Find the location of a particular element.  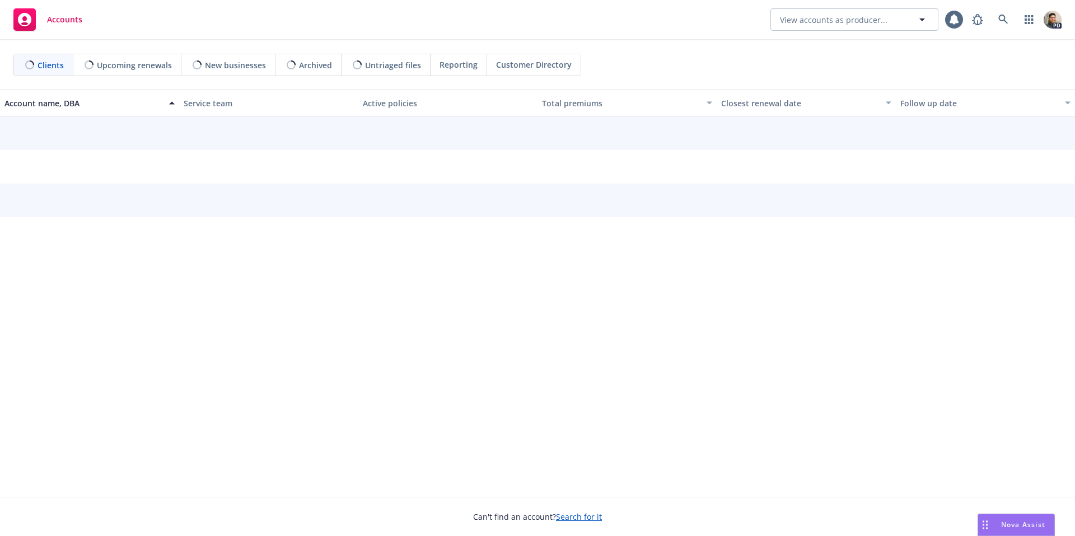

span: Upcoming renewals is located at coordinates (134, 65).